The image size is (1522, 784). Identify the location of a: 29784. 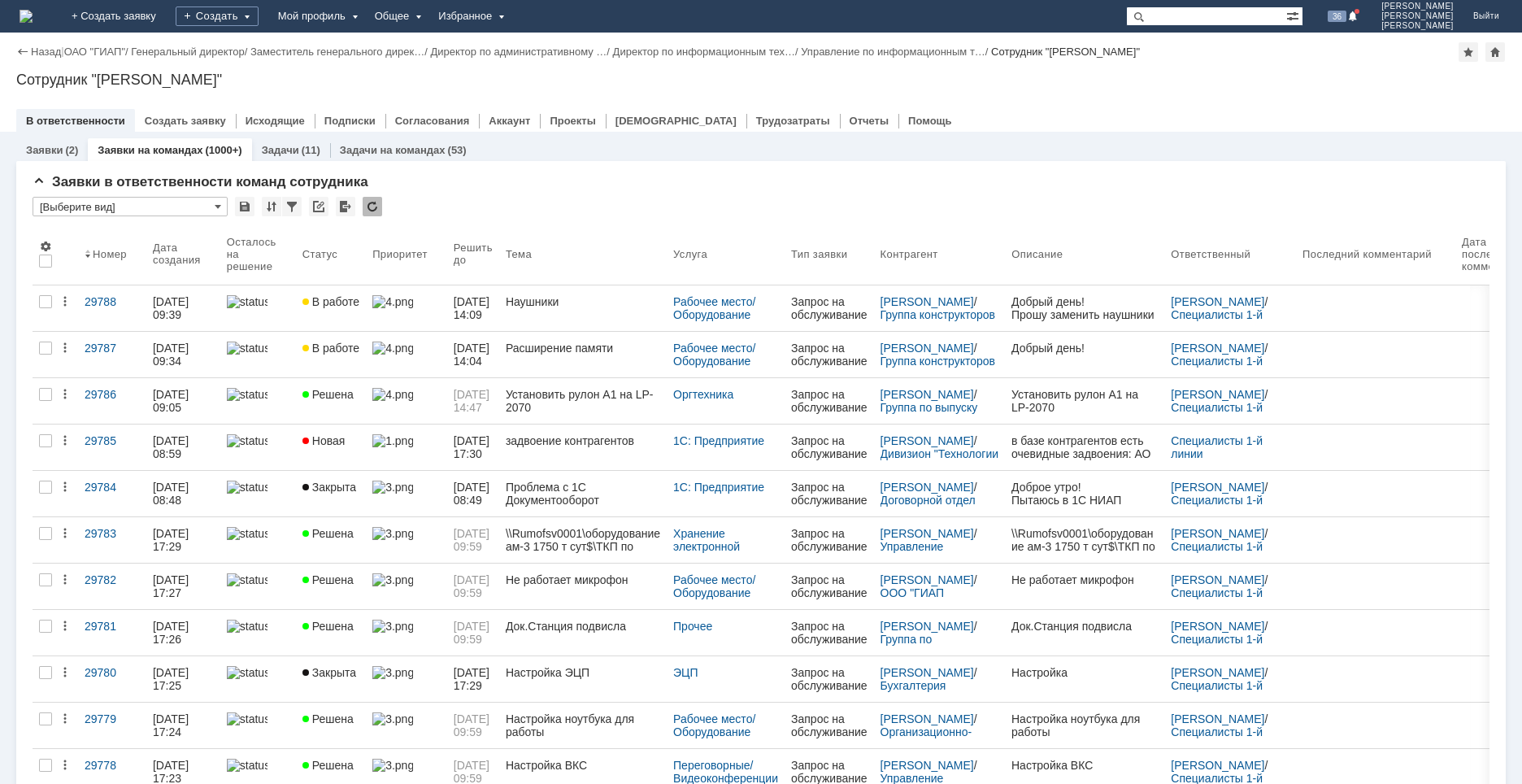
(112, 493).